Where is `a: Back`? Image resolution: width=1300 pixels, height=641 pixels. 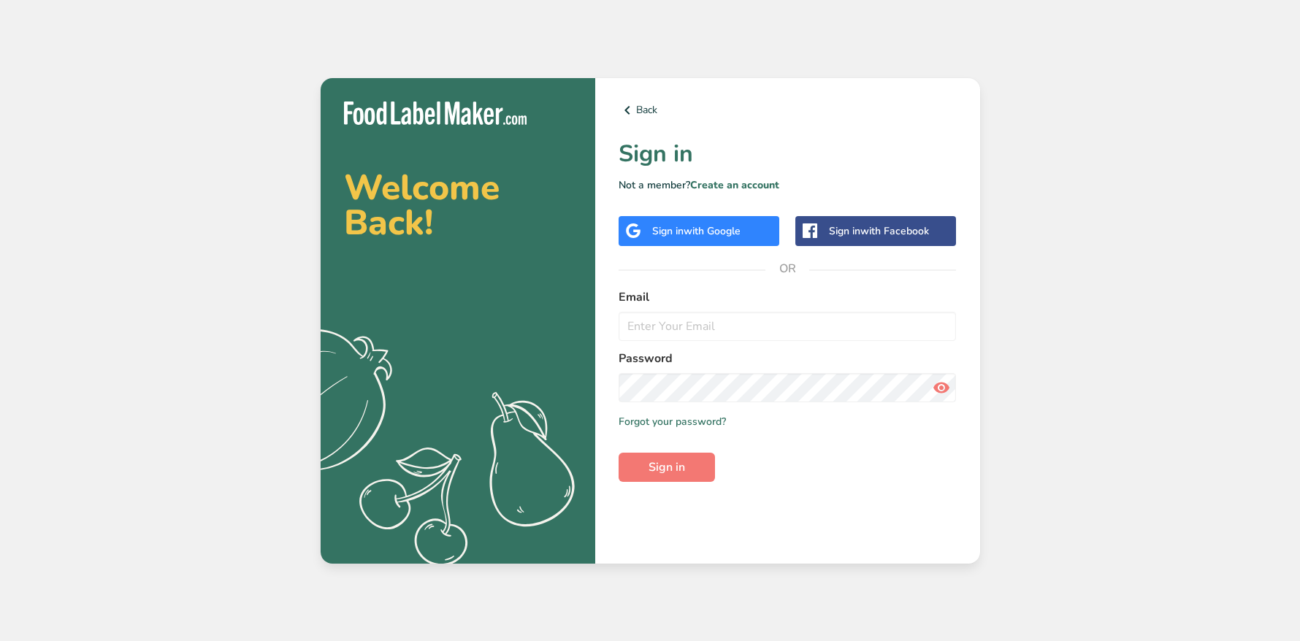
a: Back is located at coordinates (787, 110).